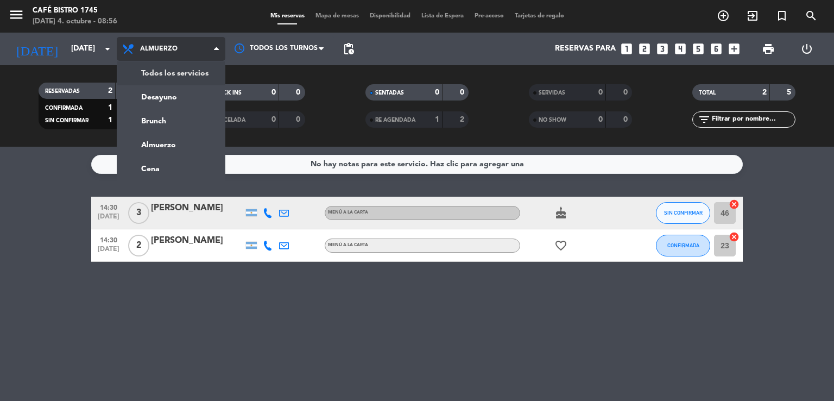 The image size is (834, 401). Describe the element at coordinates (680, 49) in the screenshot. I see `i: looks_4` at that location.